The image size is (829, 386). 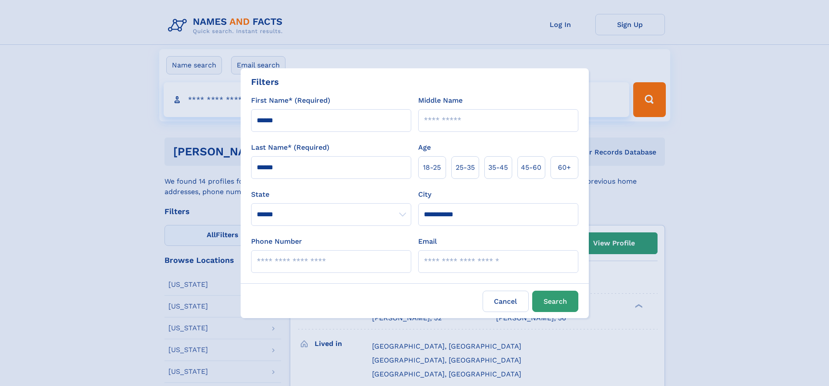 What do you see at coordinates (427, 242) in the screenshot?
I see `label: Email` at bounding box center [427, 242].